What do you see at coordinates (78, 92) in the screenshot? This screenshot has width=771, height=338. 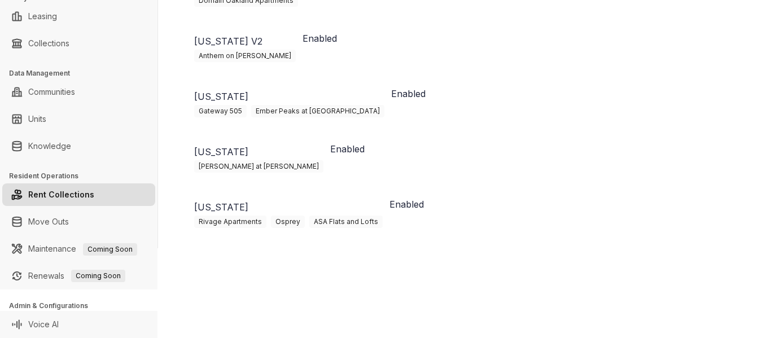 I see `li: Communities` at bounding box center [78, 92].